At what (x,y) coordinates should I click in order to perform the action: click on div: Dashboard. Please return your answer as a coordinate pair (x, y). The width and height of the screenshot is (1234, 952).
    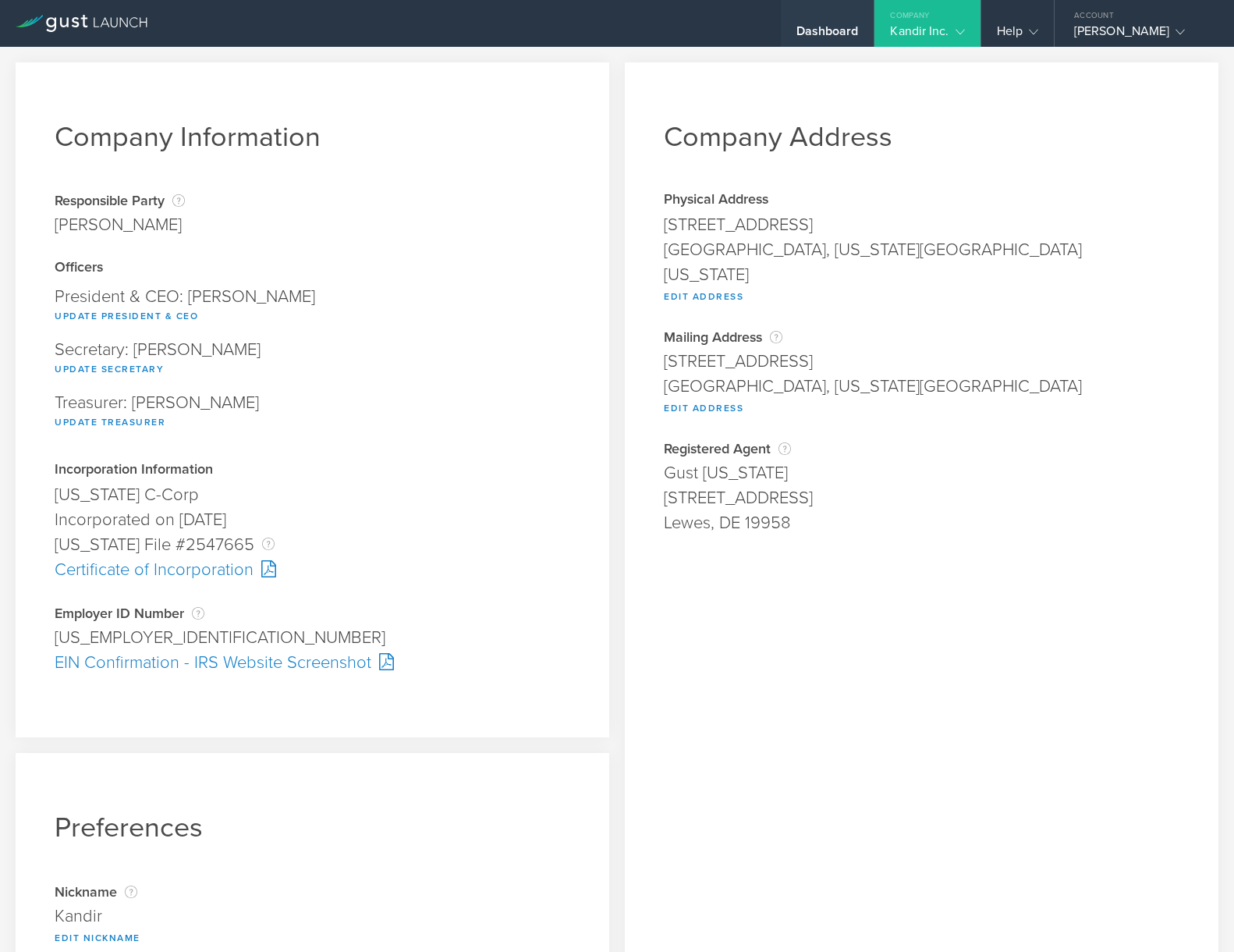
    Looking at the image, I should click on (827, 35).